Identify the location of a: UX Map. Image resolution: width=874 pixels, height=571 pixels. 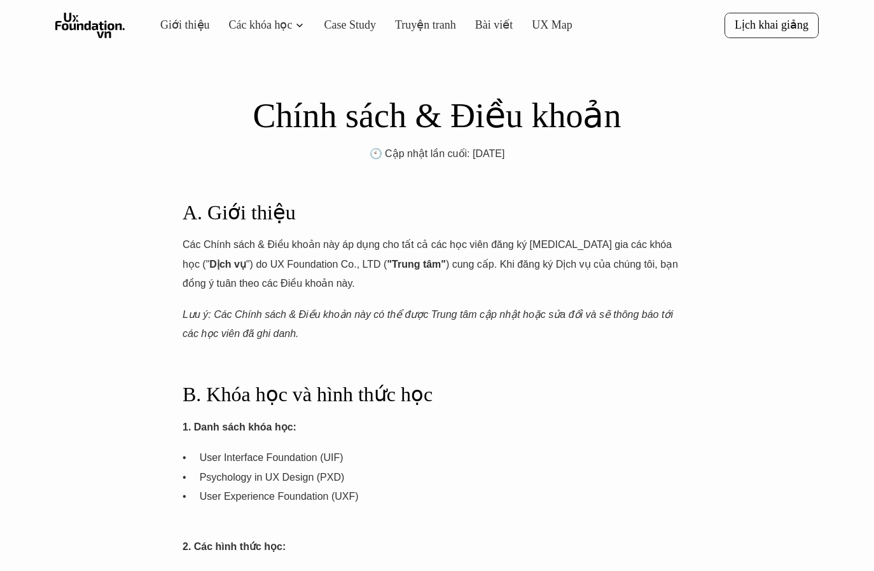
(552, 25).